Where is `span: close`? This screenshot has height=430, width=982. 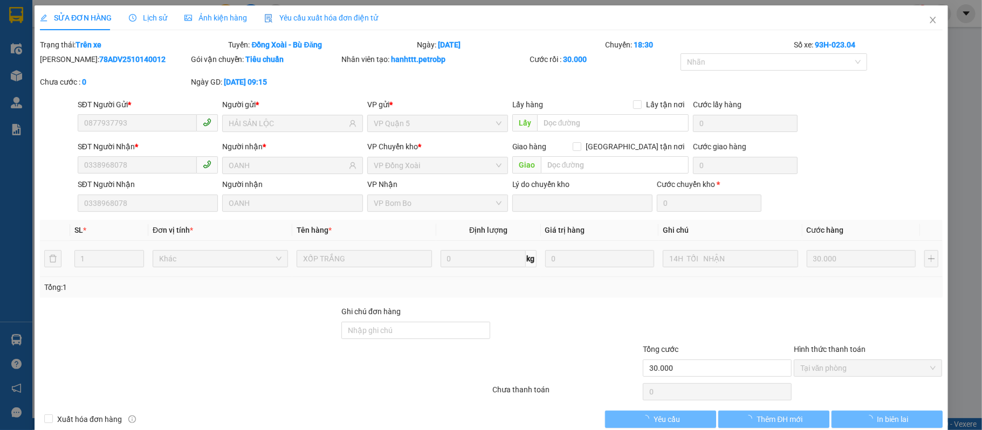
span: close is located at coordinates (932, 20).